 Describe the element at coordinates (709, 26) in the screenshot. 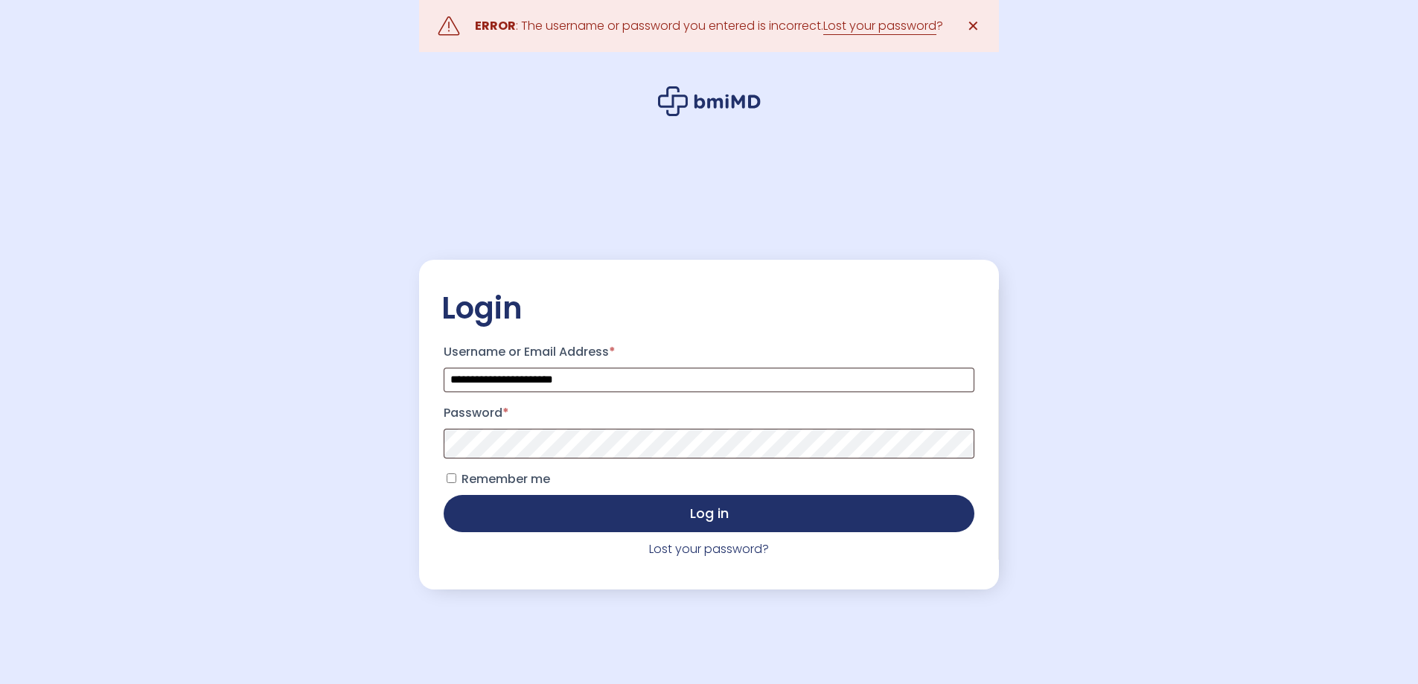

I see `div: : The username or password you entered is incorrect. ?` at that location.